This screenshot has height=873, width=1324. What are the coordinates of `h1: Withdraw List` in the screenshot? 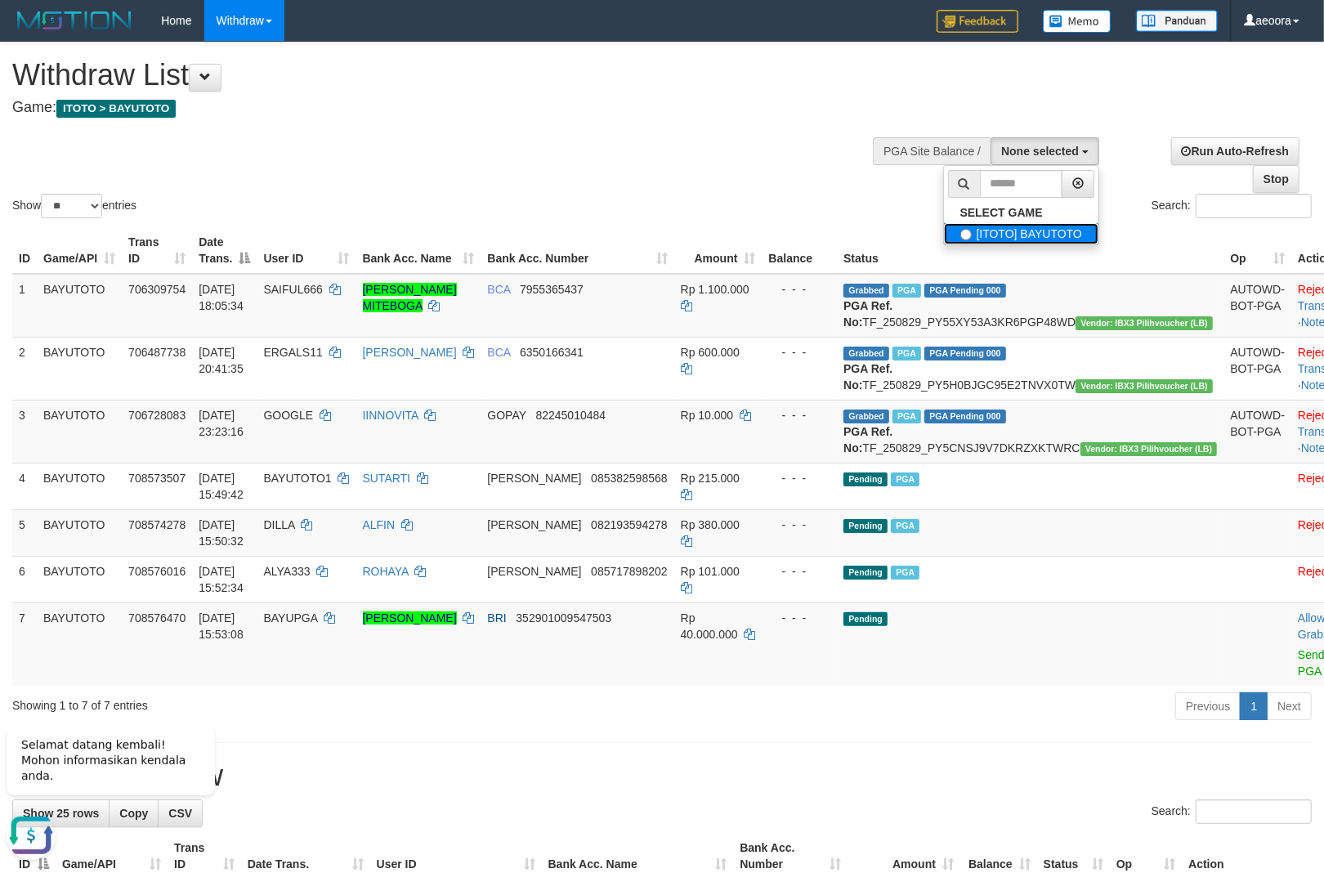 It's located at (439, 75).